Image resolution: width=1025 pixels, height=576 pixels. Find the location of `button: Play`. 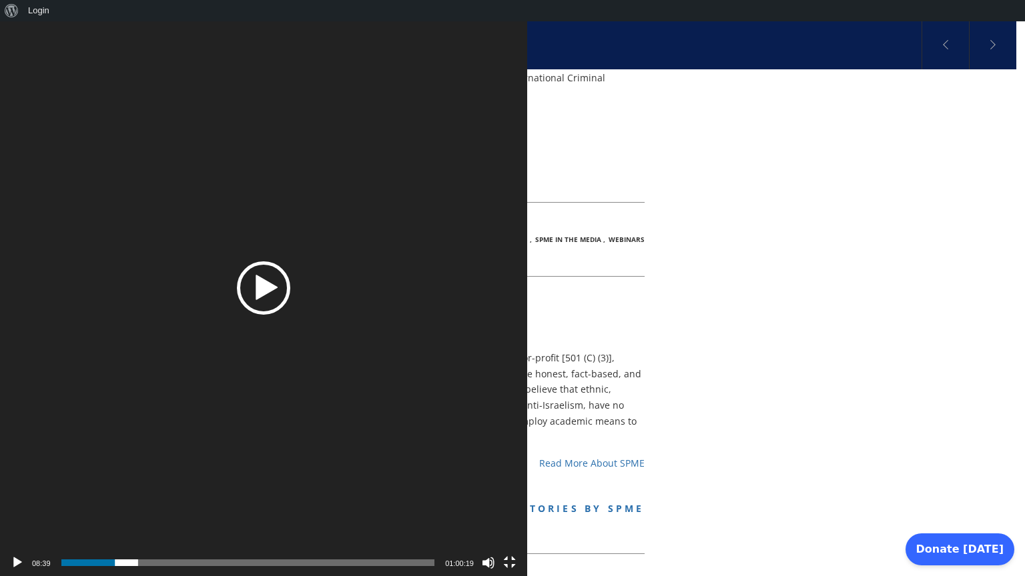

button: Play is located at coordinates (17, 563).